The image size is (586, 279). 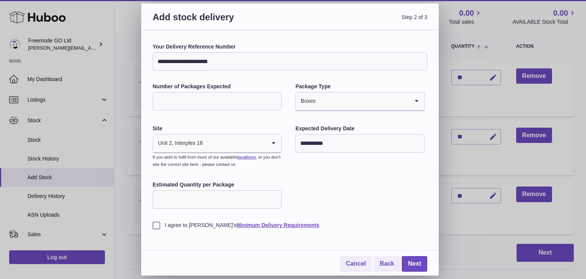 What do you see at coordinates (217, 184) in the screenshot?
I see `label: Estimated Quantity per Package` at bounding box center [217, 184].